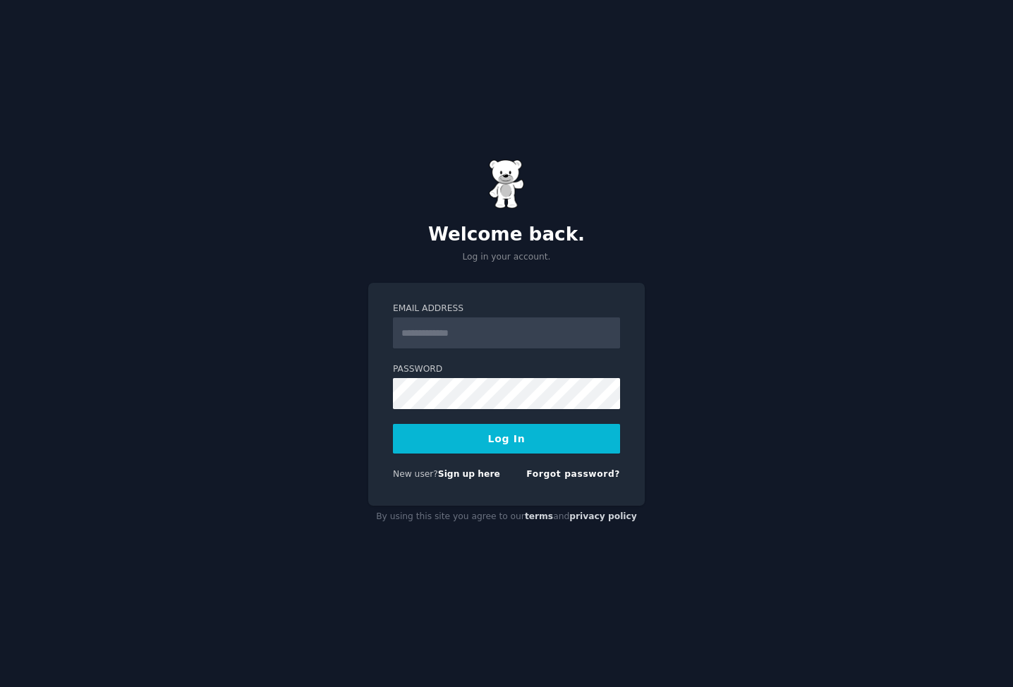 Image resolution: width=1013 pixels, height=687 pixels. I want to click on button: Log In, so click(506, 439).